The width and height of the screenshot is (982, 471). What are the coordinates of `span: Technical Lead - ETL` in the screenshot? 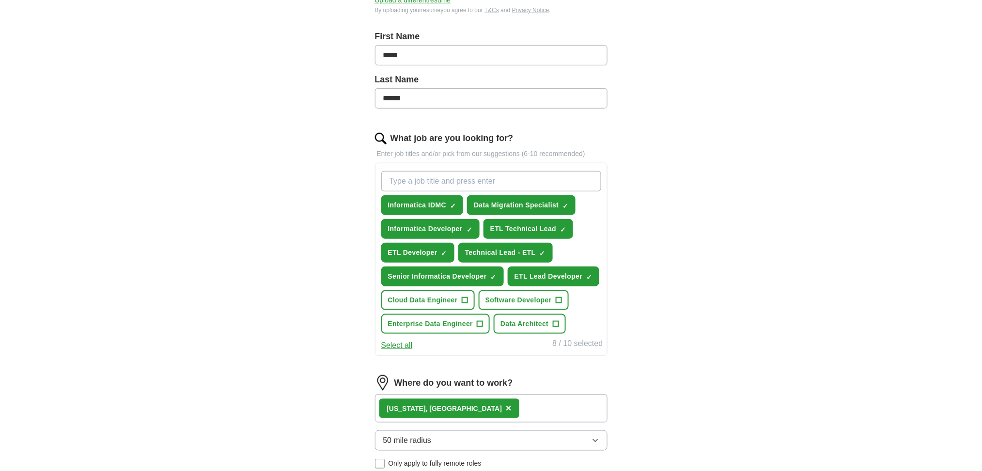 It's located at (500, 252).